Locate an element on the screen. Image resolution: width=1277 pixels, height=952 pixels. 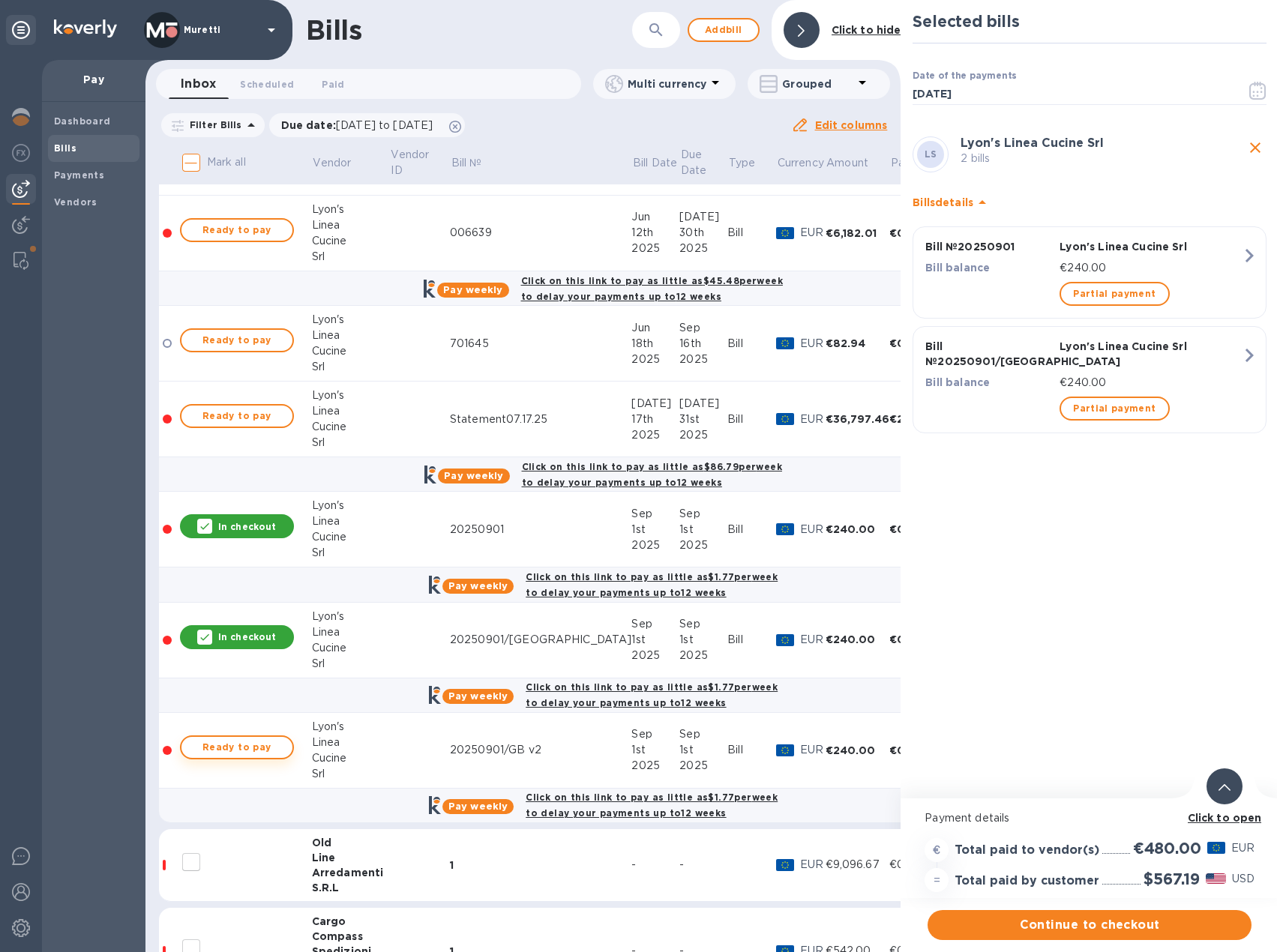
img: Logo is located at coordinates (85, 28).